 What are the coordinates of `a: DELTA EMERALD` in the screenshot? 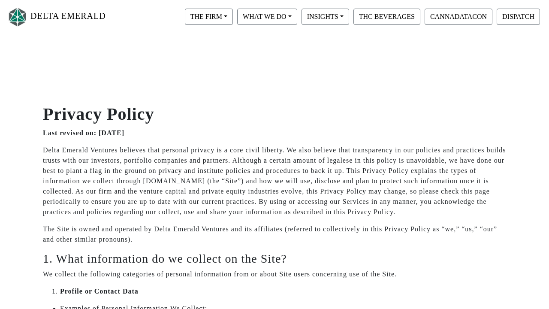 It's located at (56, 17).